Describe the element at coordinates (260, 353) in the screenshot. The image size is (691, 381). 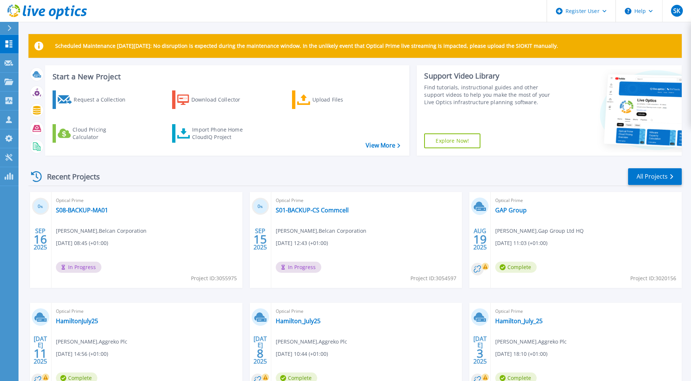
I see `span: 8` at that location.